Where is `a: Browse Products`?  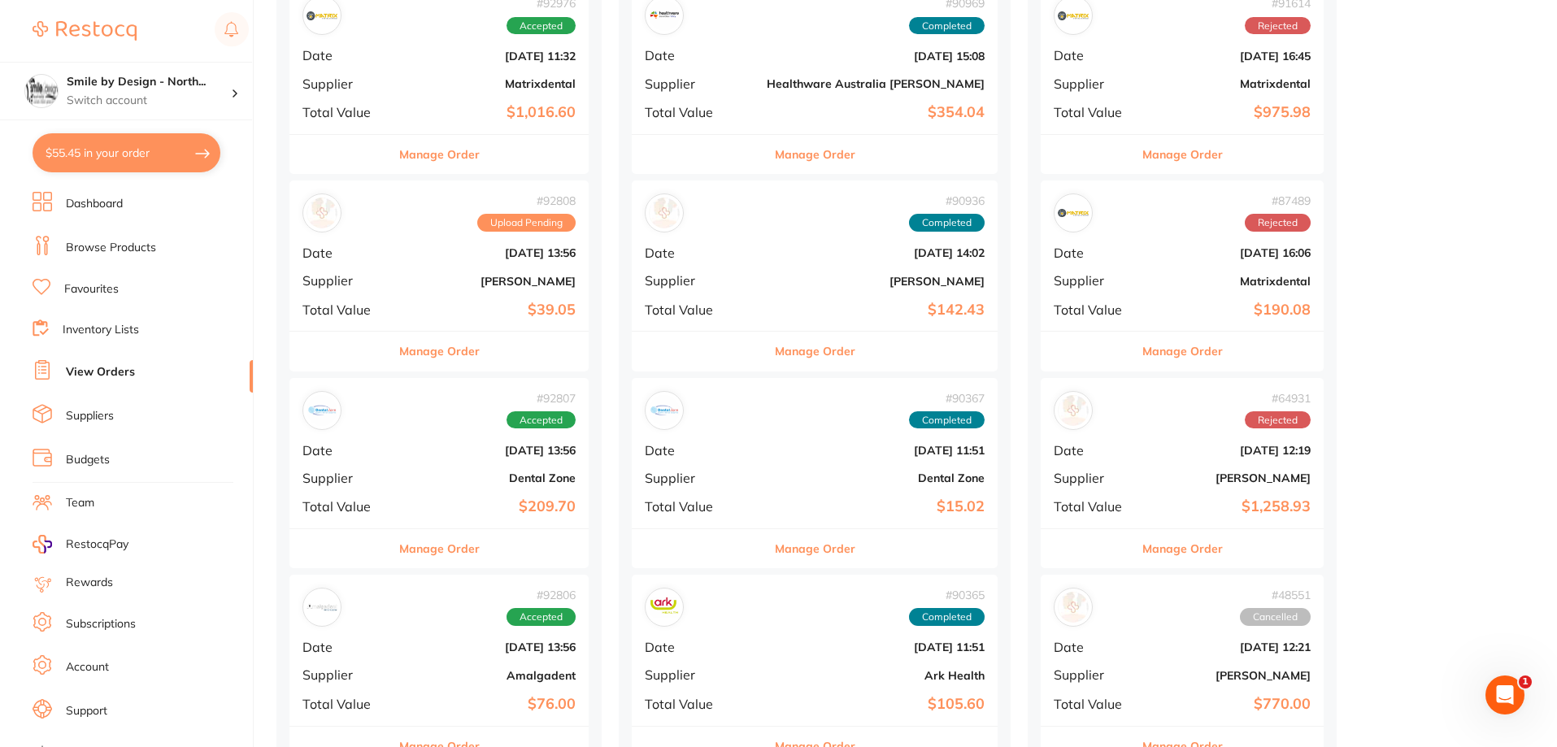 a: Browse Products is located at coordinates (111, 248).